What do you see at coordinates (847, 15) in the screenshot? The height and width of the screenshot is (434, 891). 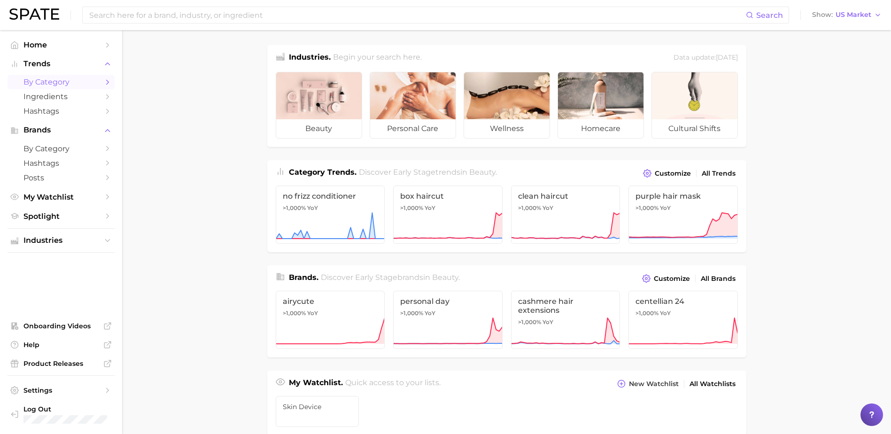 I see `button: ShowUS Market` at bounding box center [847, 15].